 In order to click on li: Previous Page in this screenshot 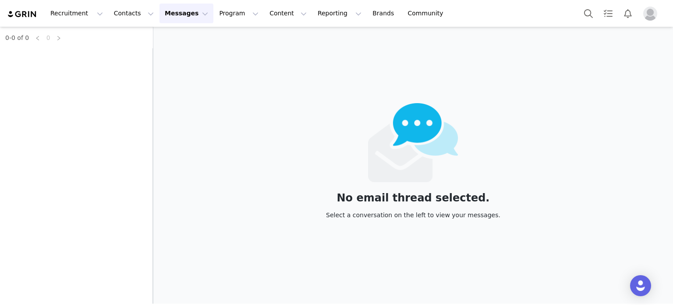, I will do `click(38, 38)`.